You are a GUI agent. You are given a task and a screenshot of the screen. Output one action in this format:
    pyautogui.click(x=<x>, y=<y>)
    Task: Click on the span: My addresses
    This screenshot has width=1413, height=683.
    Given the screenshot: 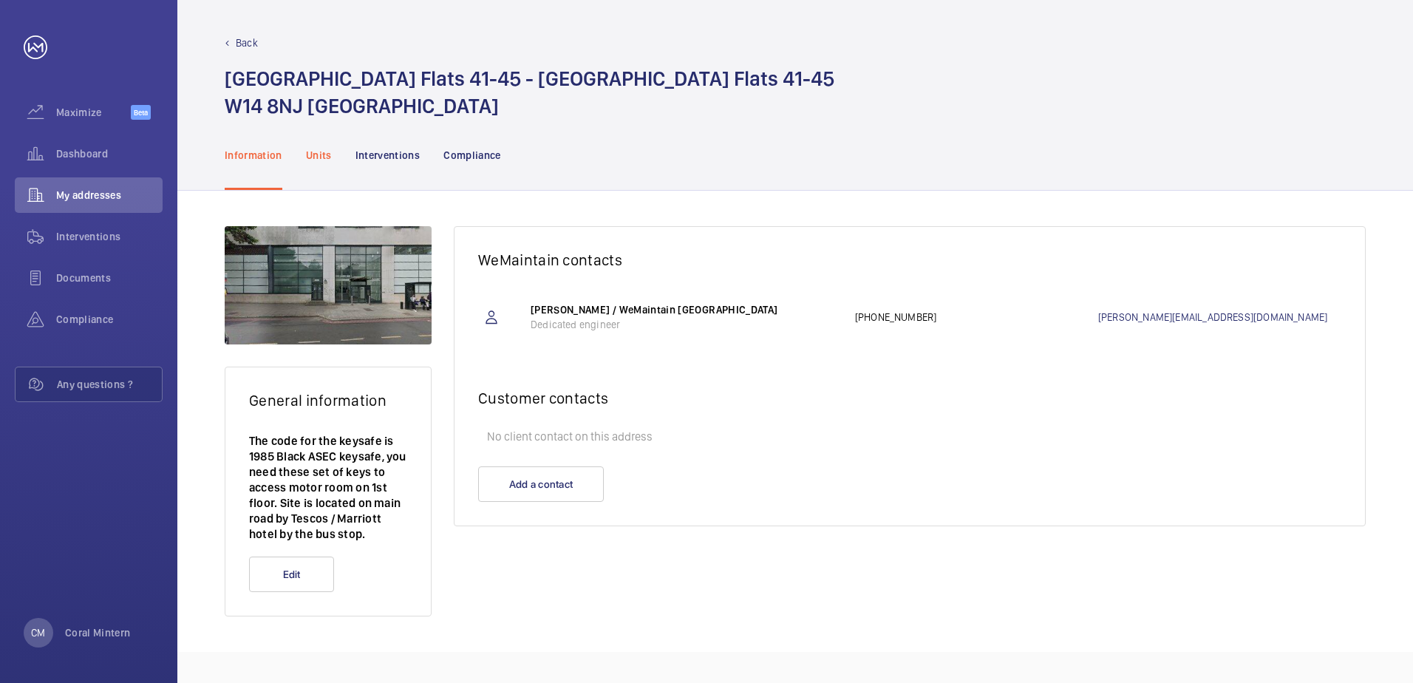 What is the action you would take?
    pyautogui.click(x=109, y=195)
    